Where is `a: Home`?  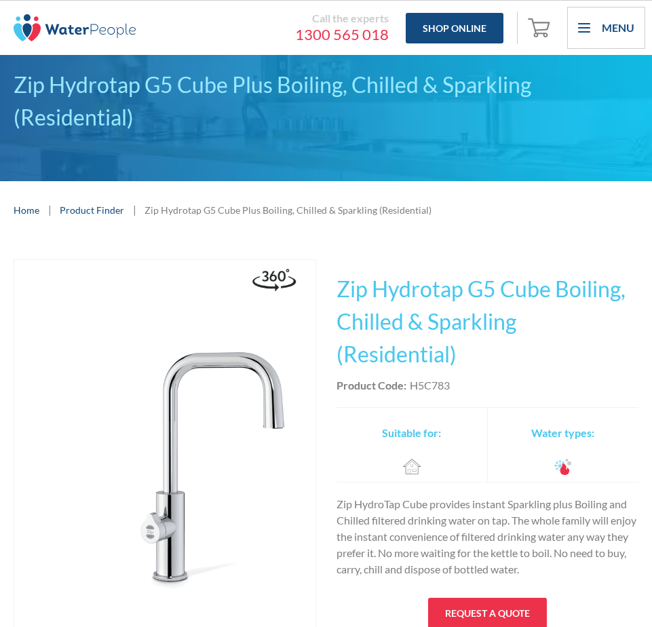 a: Home is located at coordinates (26, 210).